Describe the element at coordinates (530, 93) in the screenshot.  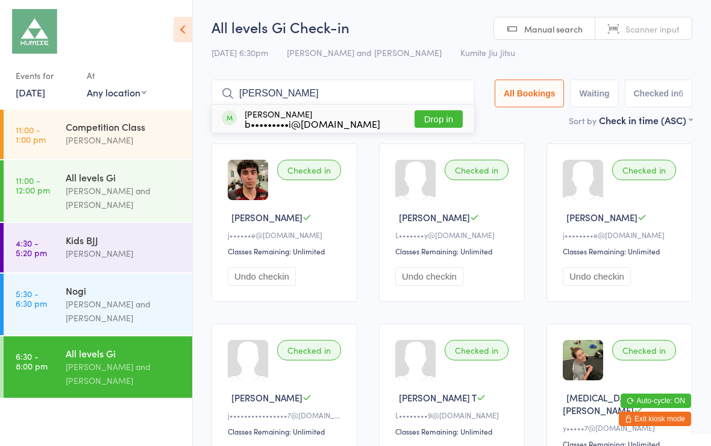
I see `button: All Bookings` at that location.